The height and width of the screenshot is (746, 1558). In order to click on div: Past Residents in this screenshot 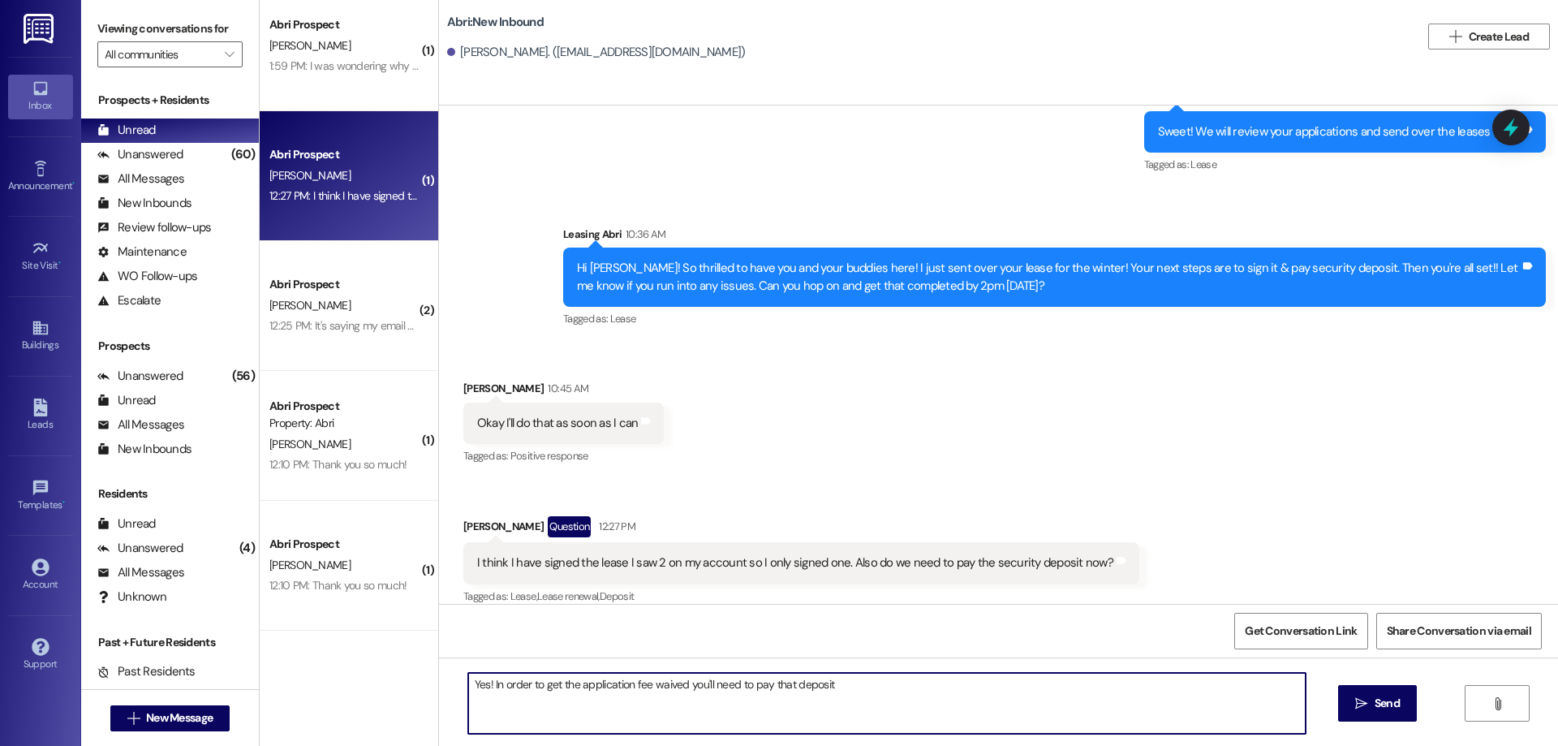, I will do `click(146, 671)`.